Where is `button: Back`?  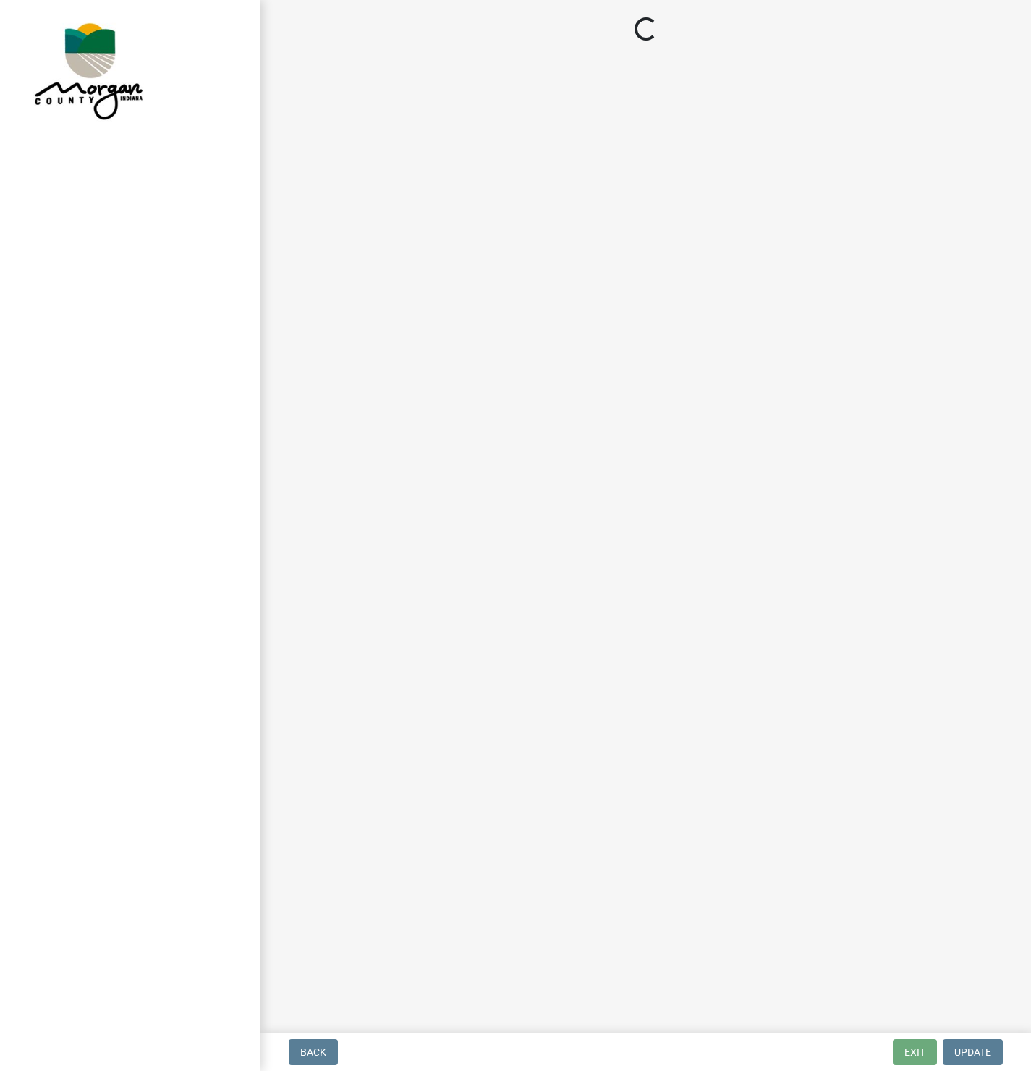
button: Back is located at coordinates (313, 1052).